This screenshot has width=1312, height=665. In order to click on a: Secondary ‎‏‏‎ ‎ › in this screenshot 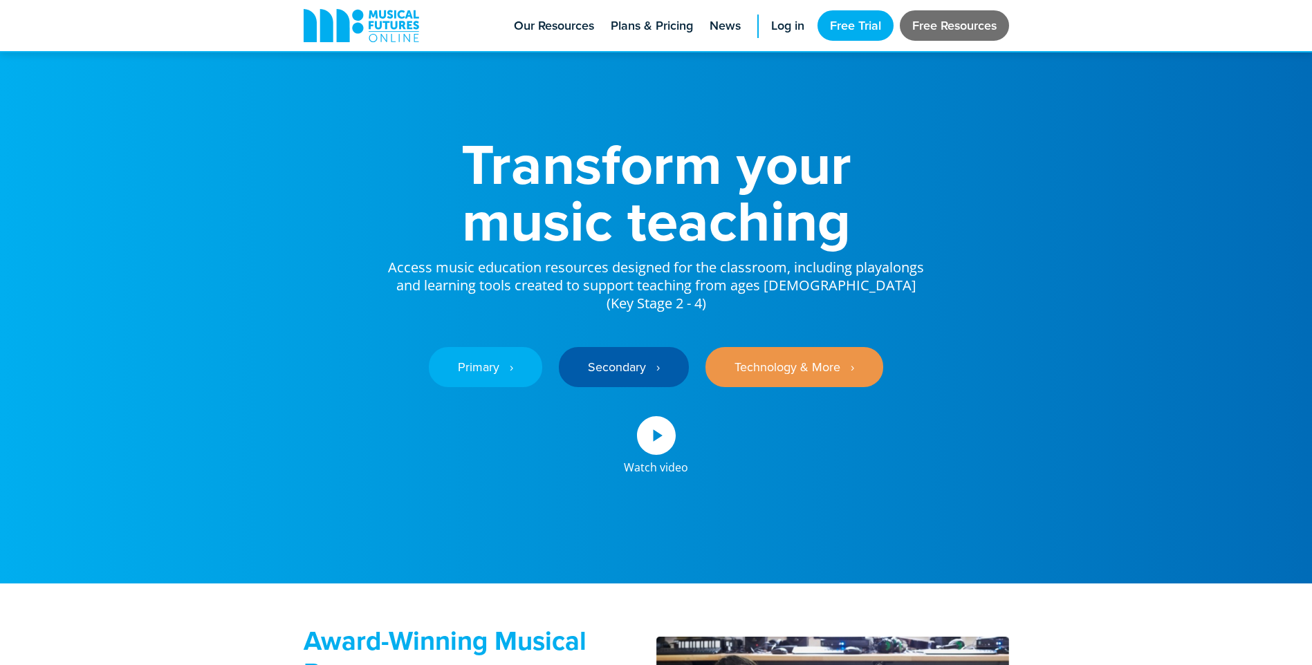, I will do `click(624, 367)`.